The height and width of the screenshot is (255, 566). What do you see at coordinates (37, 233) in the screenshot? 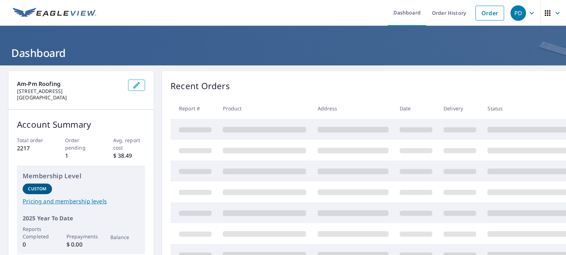
I see `p: Reports Completed` at bounding box center [37, 233].